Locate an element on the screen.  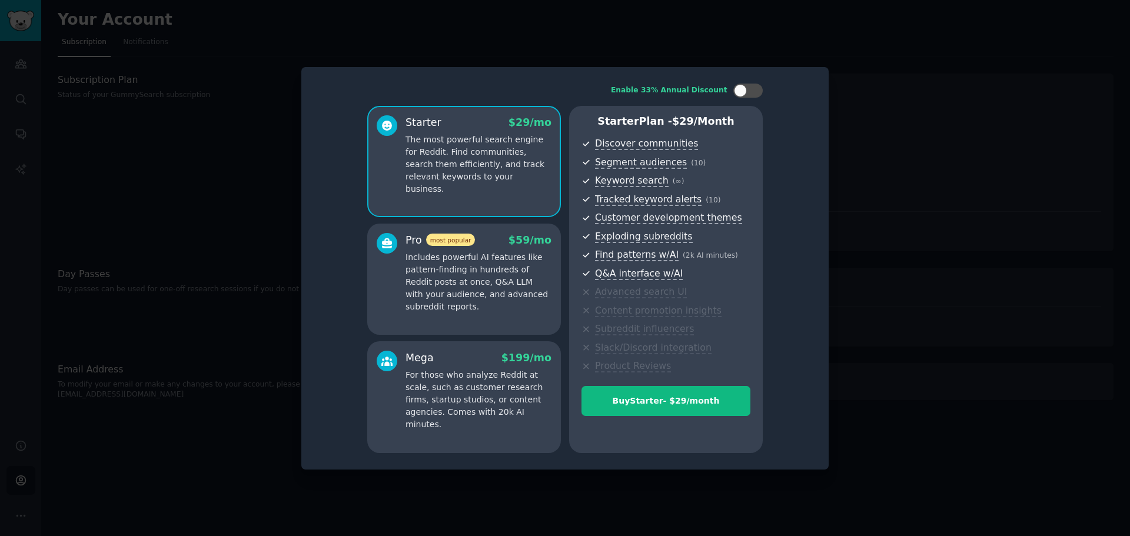
p: Starter Plan - is located at coordinates (666, 121).